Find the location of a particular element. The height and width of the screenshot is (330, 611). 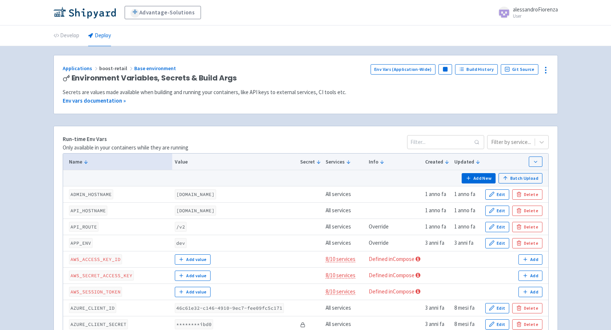

span: alessandroFiorenza is located at coordinates (536, 9).